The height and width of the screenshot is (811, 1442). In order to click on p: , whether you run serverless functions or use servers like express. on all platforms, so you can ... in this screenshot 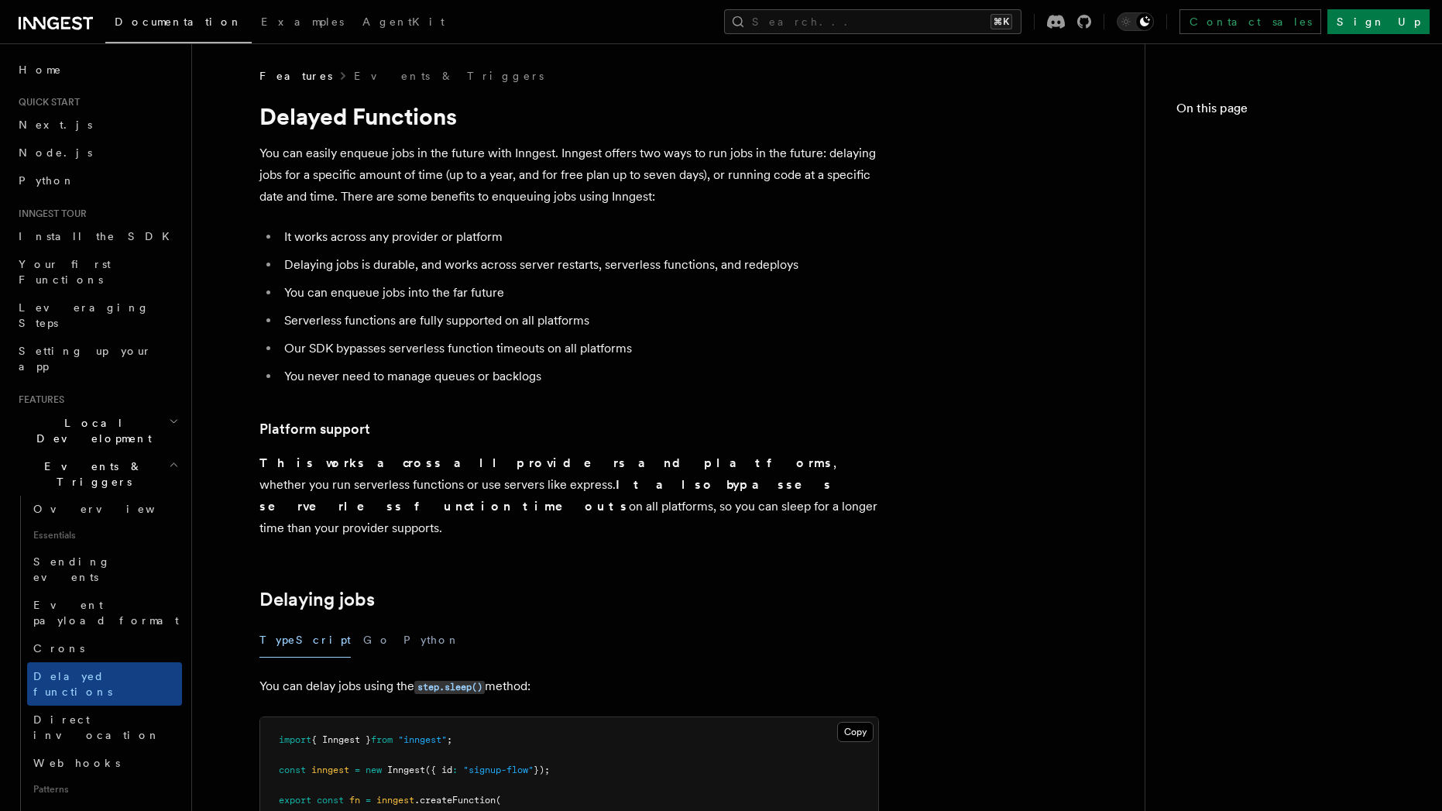, I will do `click(569, 496)`.